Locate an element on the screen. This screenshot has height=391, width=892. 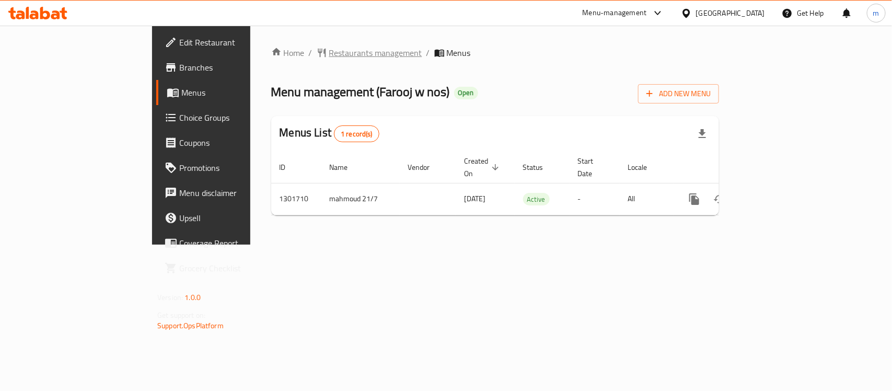
span: Coverage Report is located at coordinates (236, 243).